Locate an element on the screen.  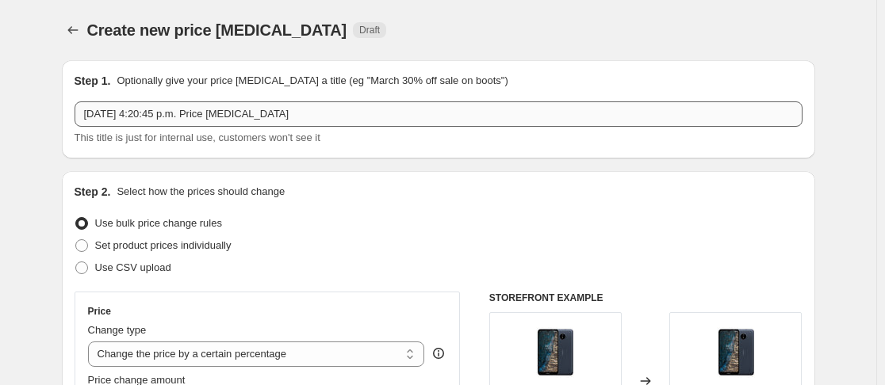
span: This title is just for internal use, customers won't see it is located at coordinates (197, 137).